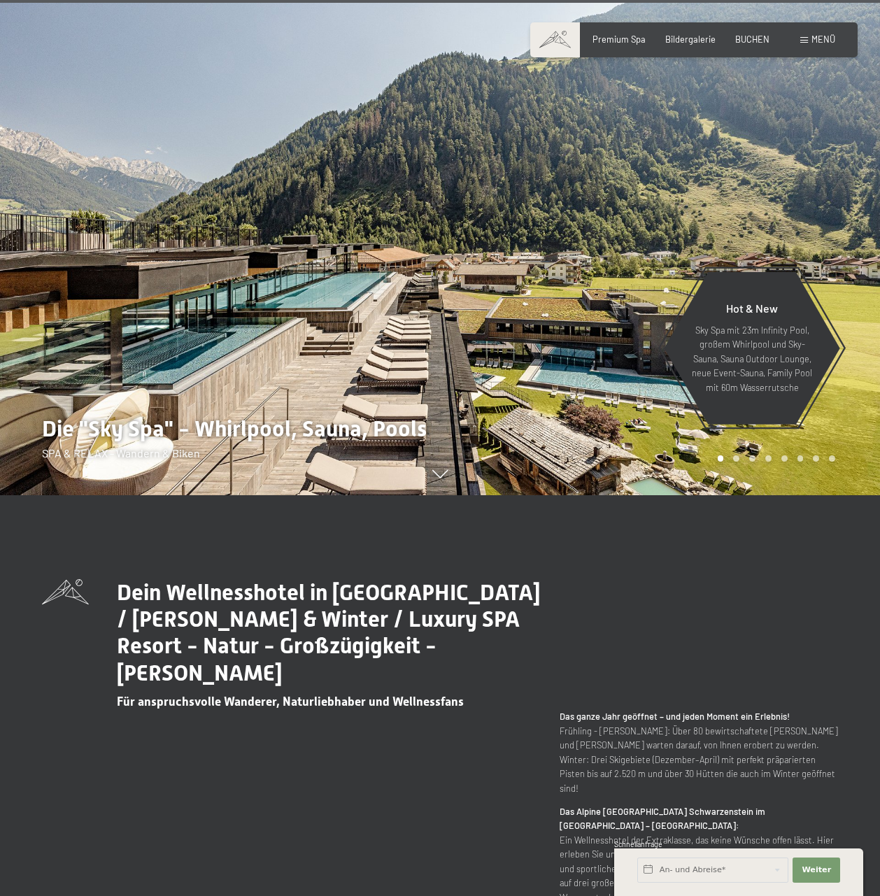  I want to click on div: Carousel Page 8, so click(832, 458).